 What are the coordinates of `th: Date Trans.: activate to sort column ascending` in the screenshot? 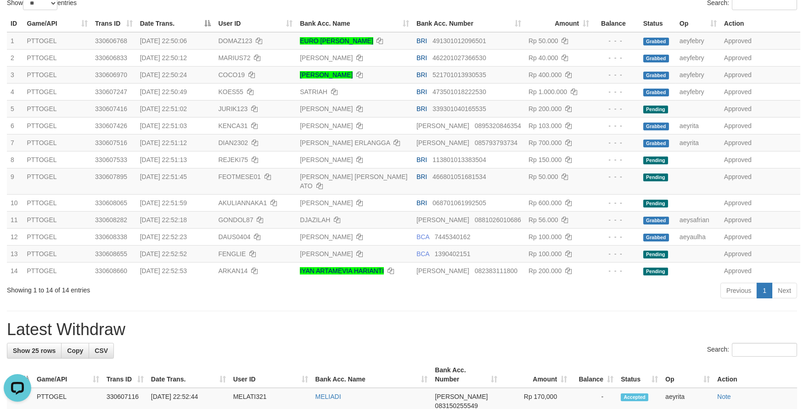 It's located at (188, 375).